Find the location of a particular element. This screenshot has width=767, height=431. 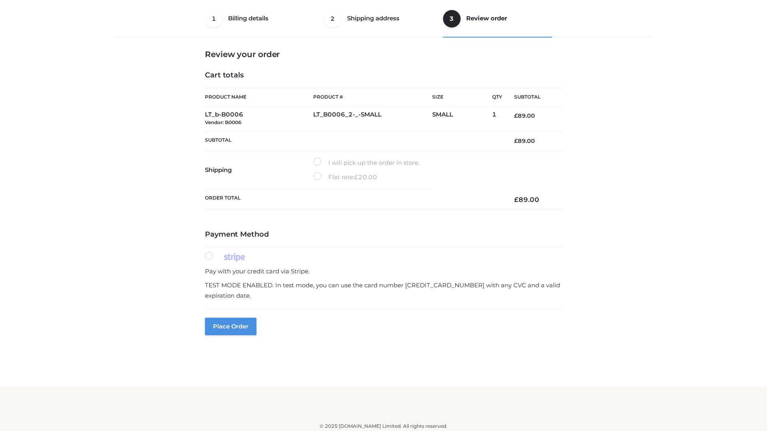

th: Order Total is located at coordinates (354, 200).